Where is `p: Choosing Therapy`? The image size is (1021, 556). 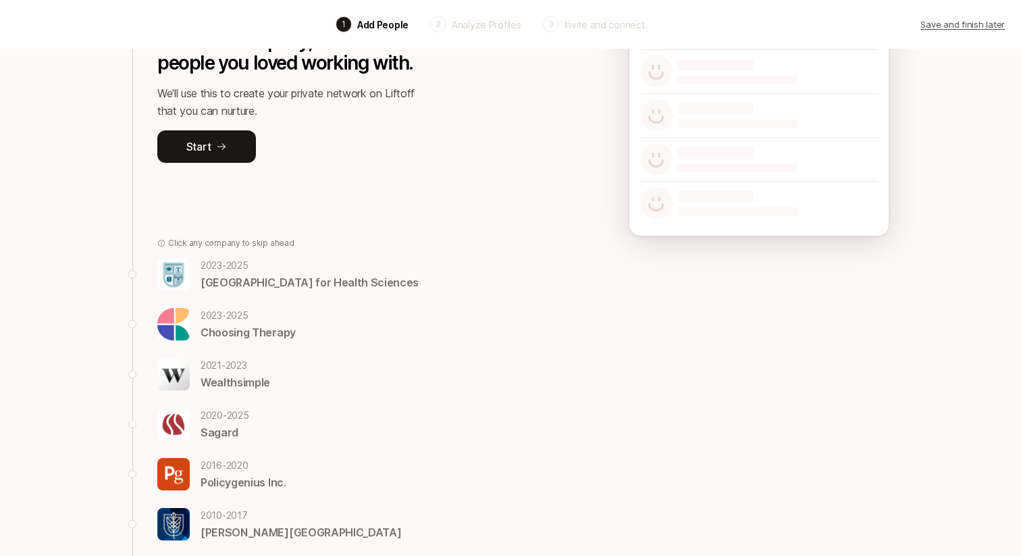 p: Choosing Therapy is located at coordinates (248, 332).